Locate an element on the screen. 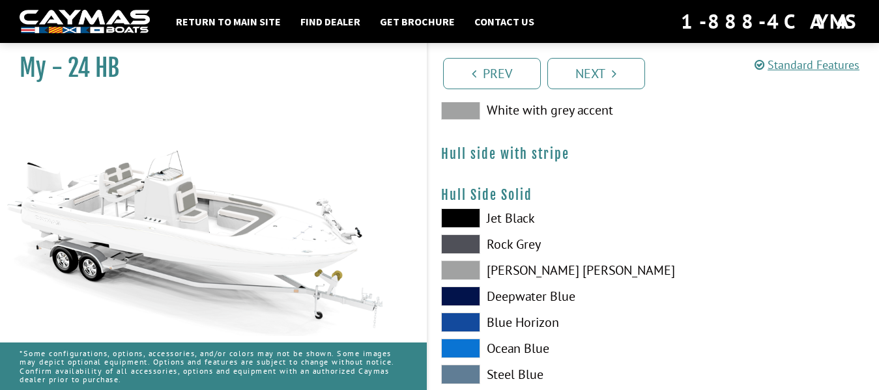  a: Standard Features is located at coordinates (807, 65).